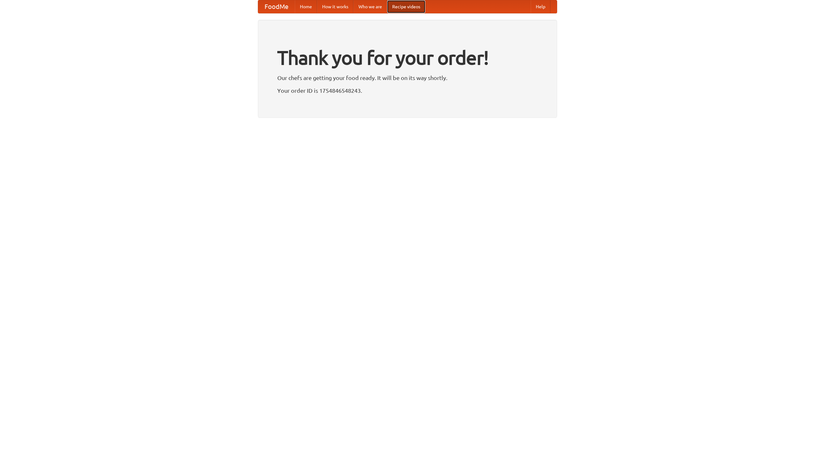  What do you see at coordinates (541, 7) in the screenshot?
I see `a: Help` at bounding box center [541, 7].